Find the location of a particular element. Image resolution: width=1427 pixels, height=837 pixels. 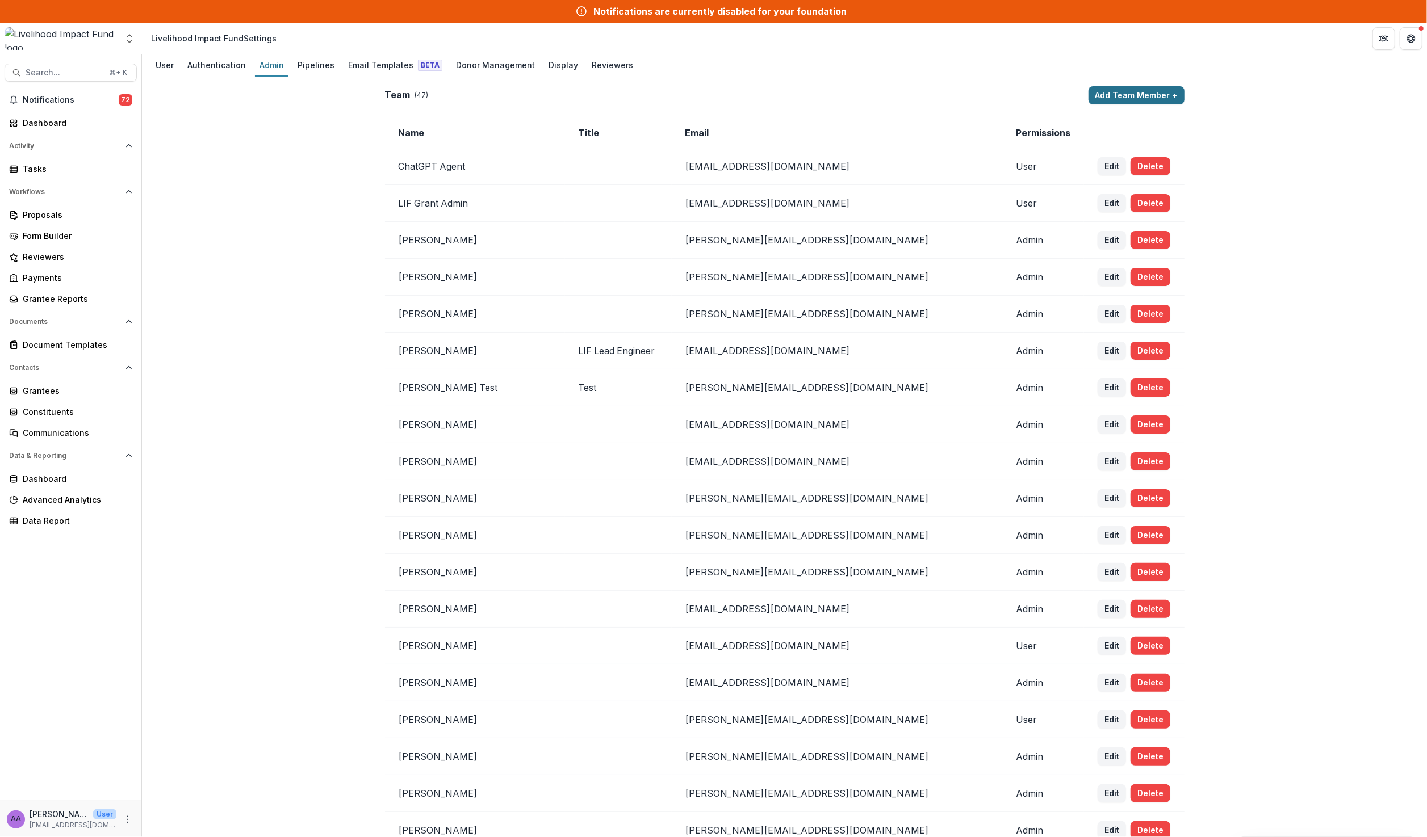

td: Name is located at coordinates (475, 133).